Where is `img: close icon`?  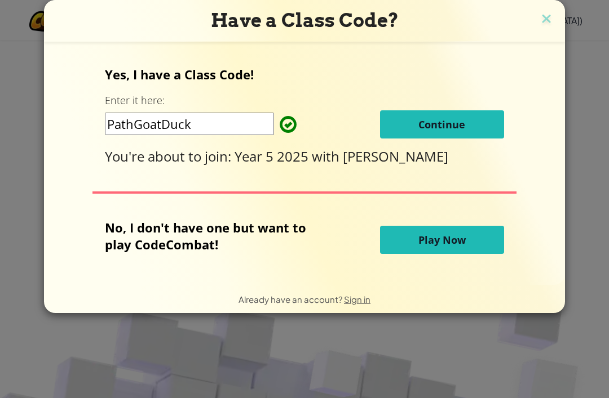 img: close icon is located at coordinates (546, 20).